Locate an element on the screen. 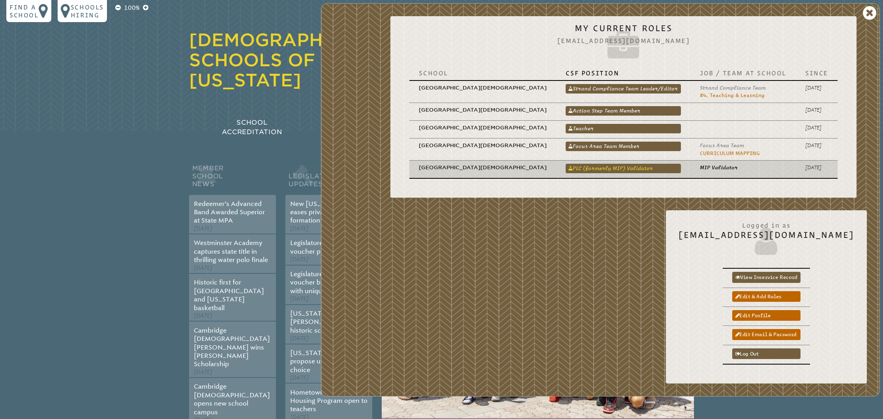  a: Legislature approves voucher bill for students with unique abilities is located at coordinates (327, 283).